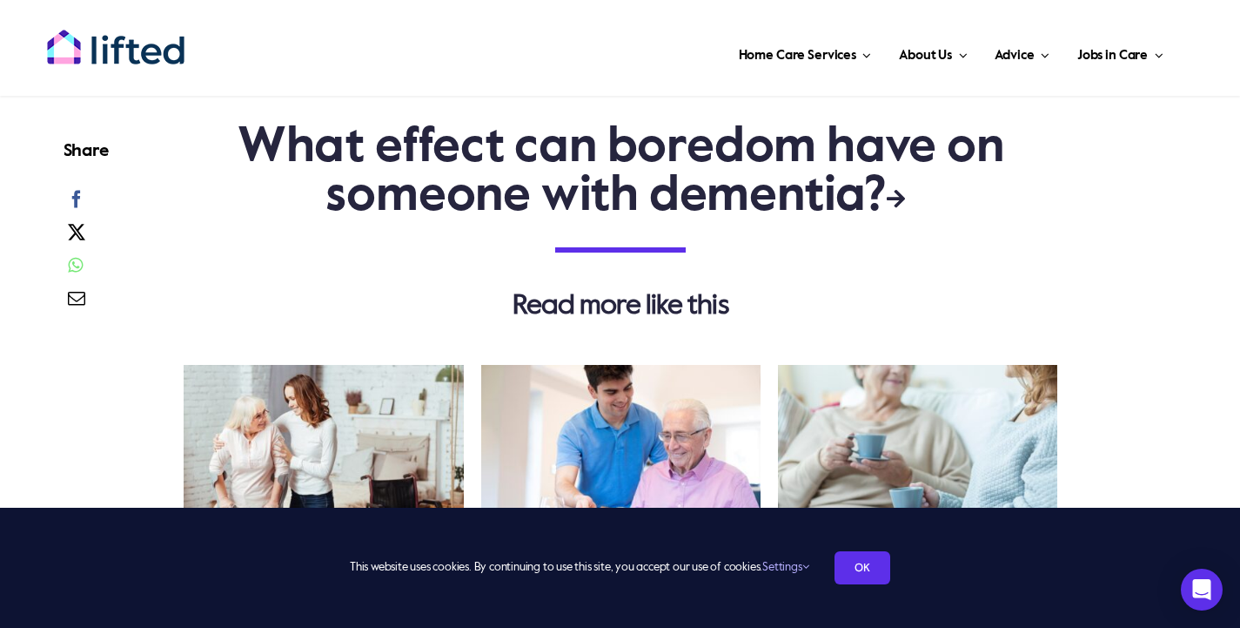  Describe the element at coordinates (933, 52) in the screenshot. I see `a: About Us` at that location.